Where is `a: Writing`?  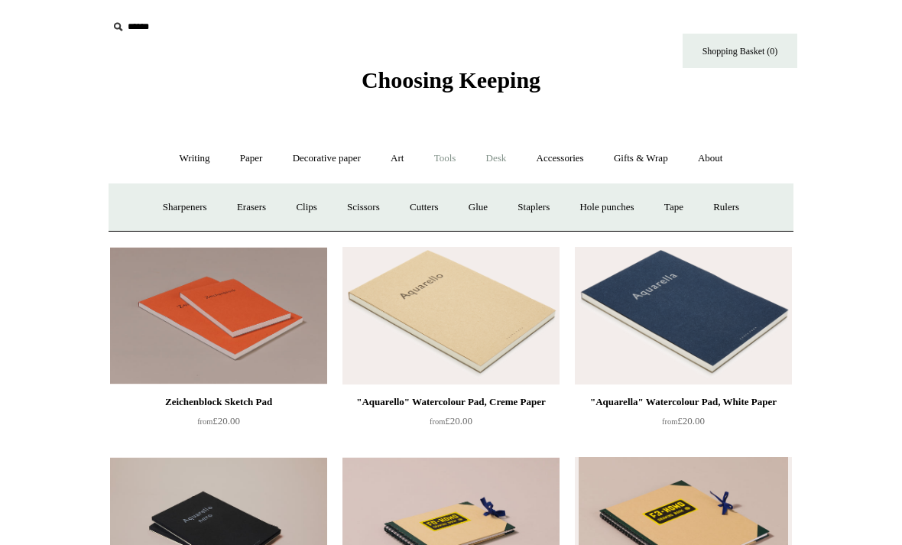 a: Writing is located at coordinates (195, 158).